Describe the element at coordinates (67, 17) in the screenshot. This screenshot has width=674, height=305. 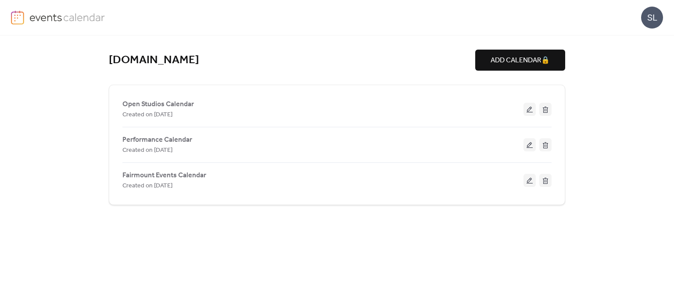
I see `img: logo-type` at that location.